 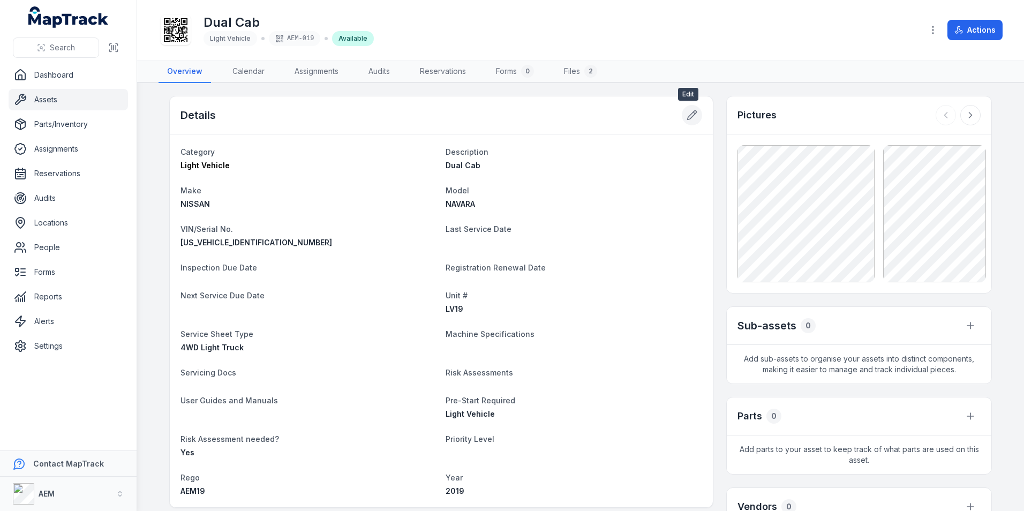 I want to click on span: Pre-Start Required, so click(x=480, y=400).